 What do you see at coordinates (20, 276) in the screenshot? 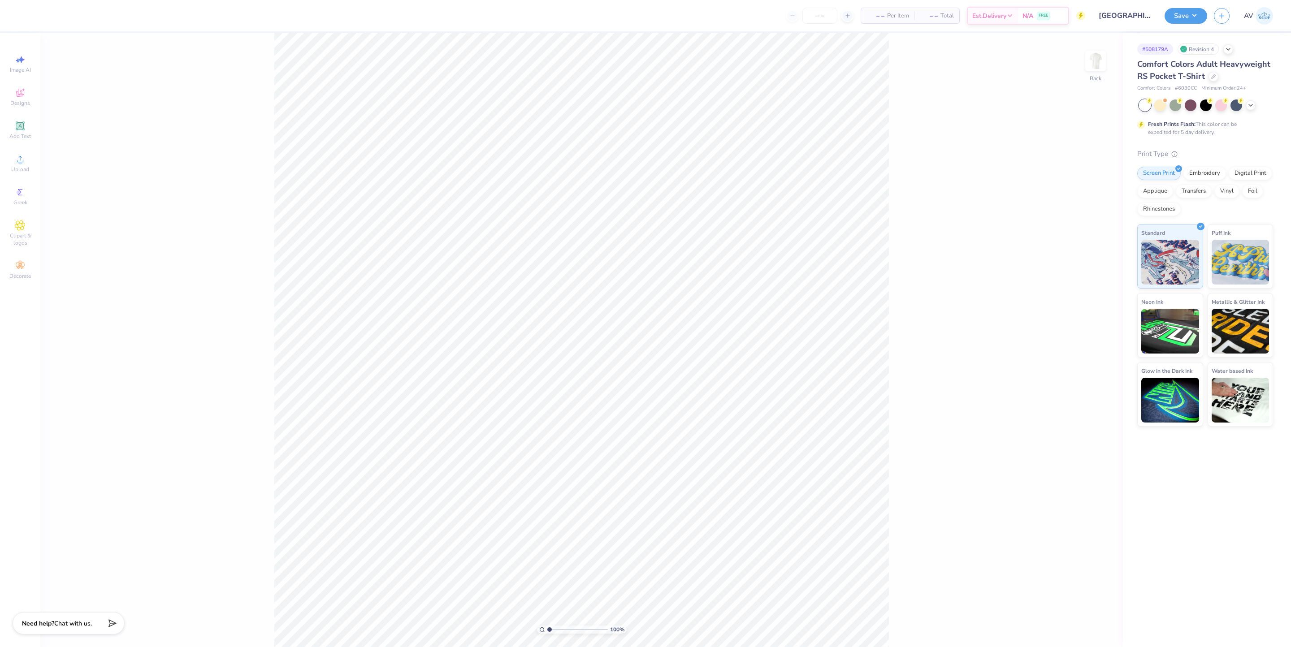
I see `span: Decorate` at bounding box center [20, 276].